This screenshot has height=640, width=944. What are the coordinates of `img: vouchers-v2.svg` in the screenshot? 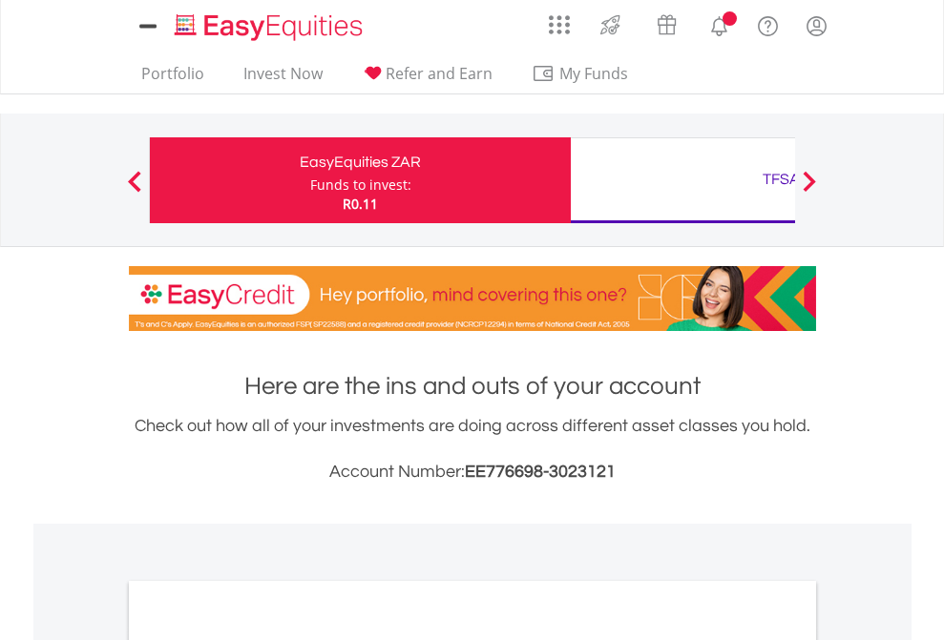 It's located at (666, 25).